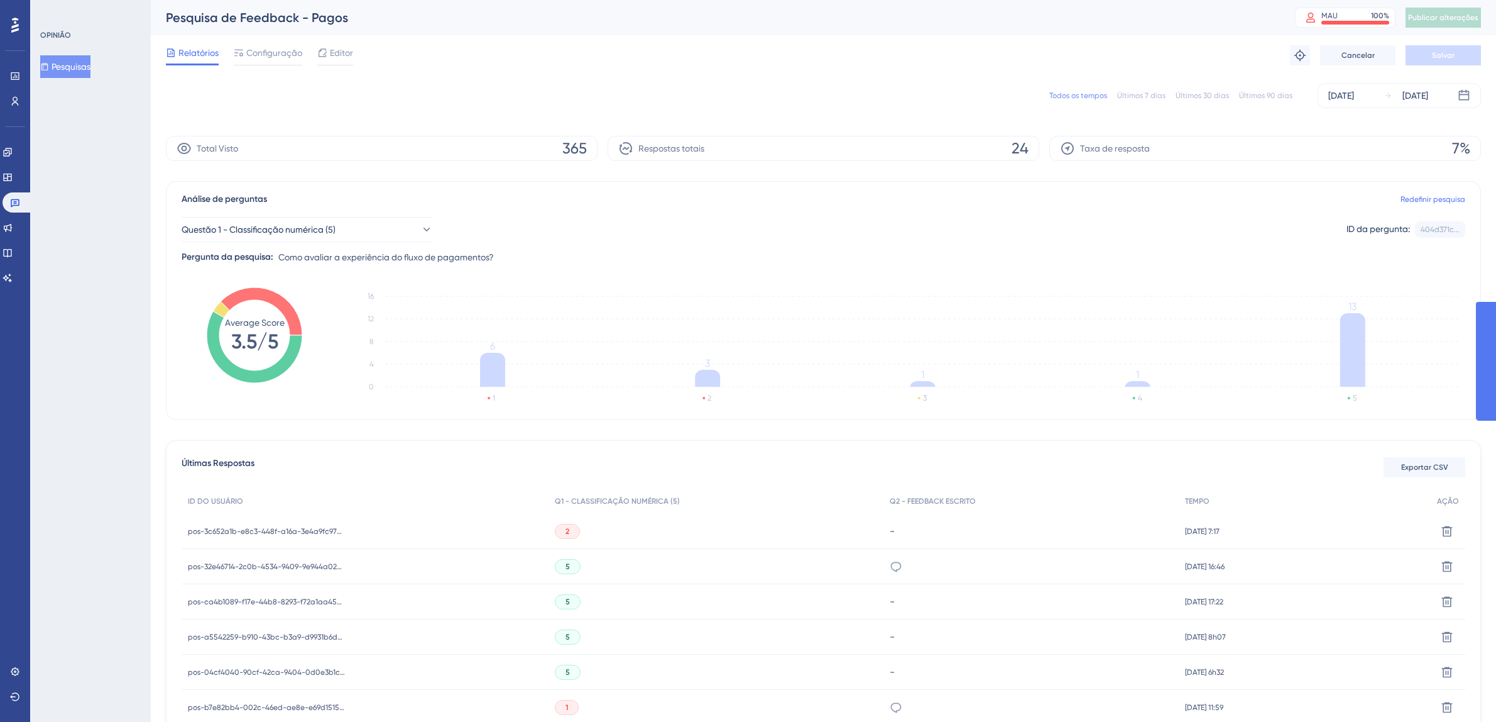 This screenshot has height=722, width=1496. Describe the element at coordinates (1358, 55) in the screenshot. I see `button: Cancelar` at that location.